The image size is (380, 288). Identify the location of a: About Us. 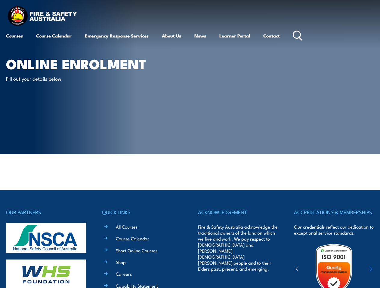
(171, 36).